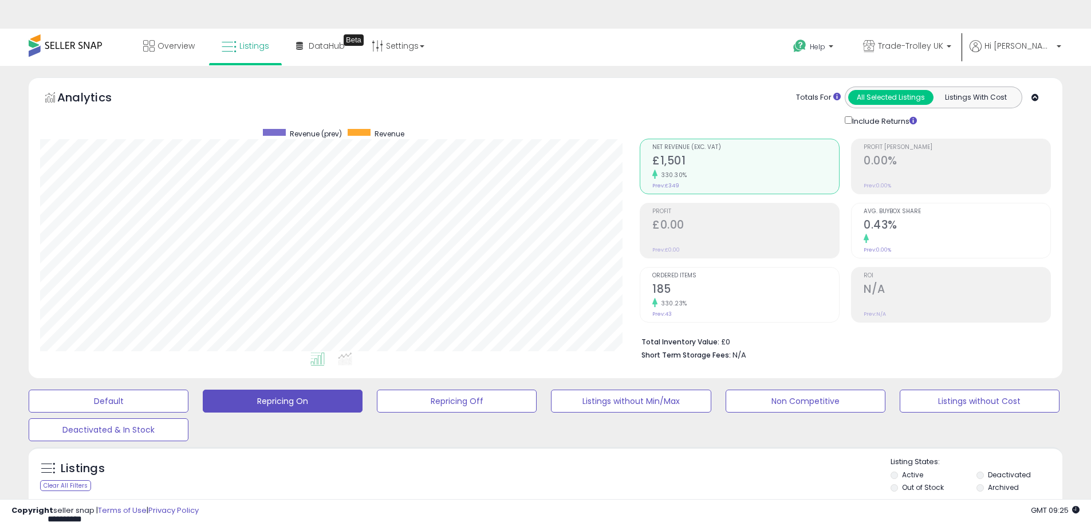 The height and width of the screenshot is (522, 1091). What do you see at coordinates (957, 211) in the screenshot?
I see `span: Avg. Buybox Share` at bounding box center [957, 211].